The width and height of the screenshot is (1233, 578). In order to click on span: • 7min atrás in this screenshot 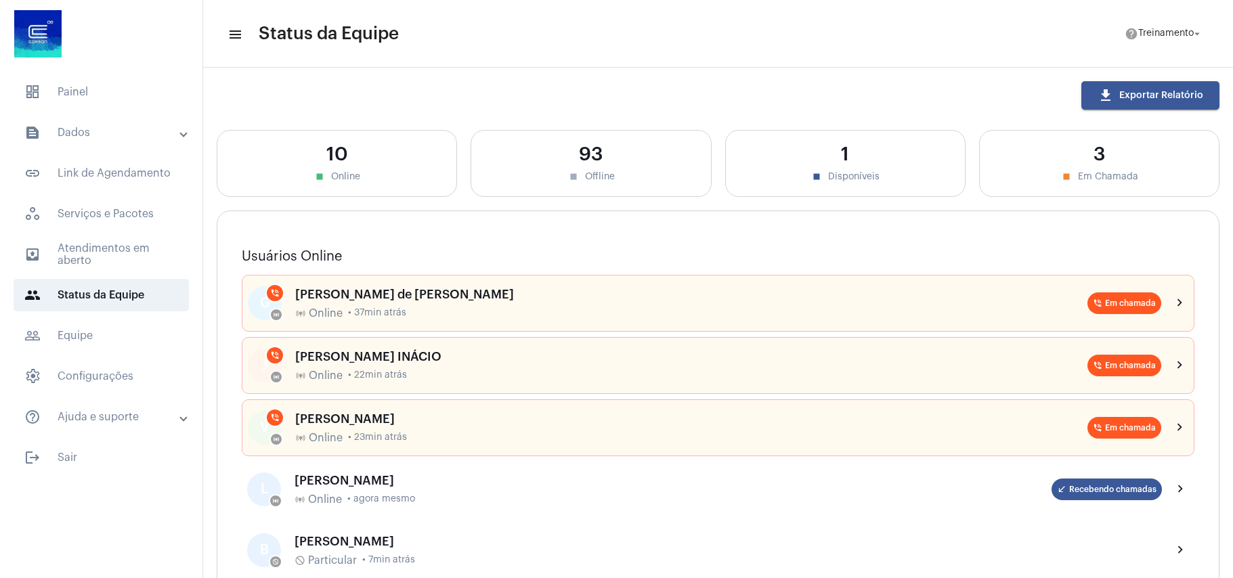, I will do `click(389, 560)`.